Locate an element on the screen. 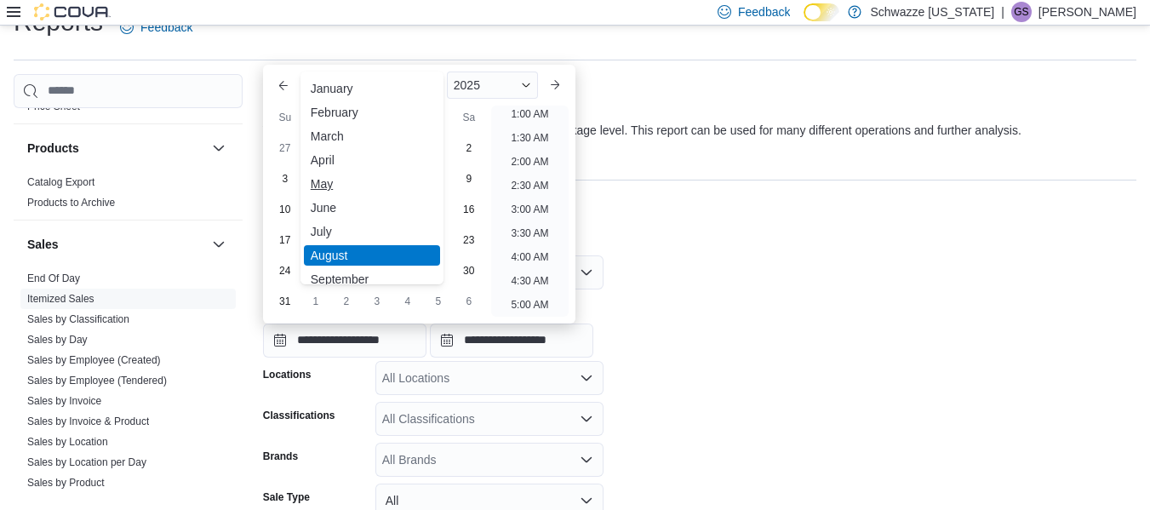  input: Press the down key to open a popover containing a calendar. is located at coordinates (511, 340).